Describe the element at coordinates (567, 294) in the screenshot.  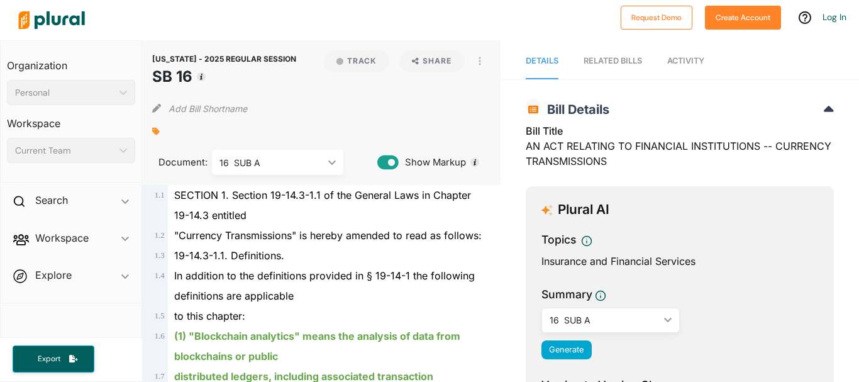
I see `h3: Summary` at that location.